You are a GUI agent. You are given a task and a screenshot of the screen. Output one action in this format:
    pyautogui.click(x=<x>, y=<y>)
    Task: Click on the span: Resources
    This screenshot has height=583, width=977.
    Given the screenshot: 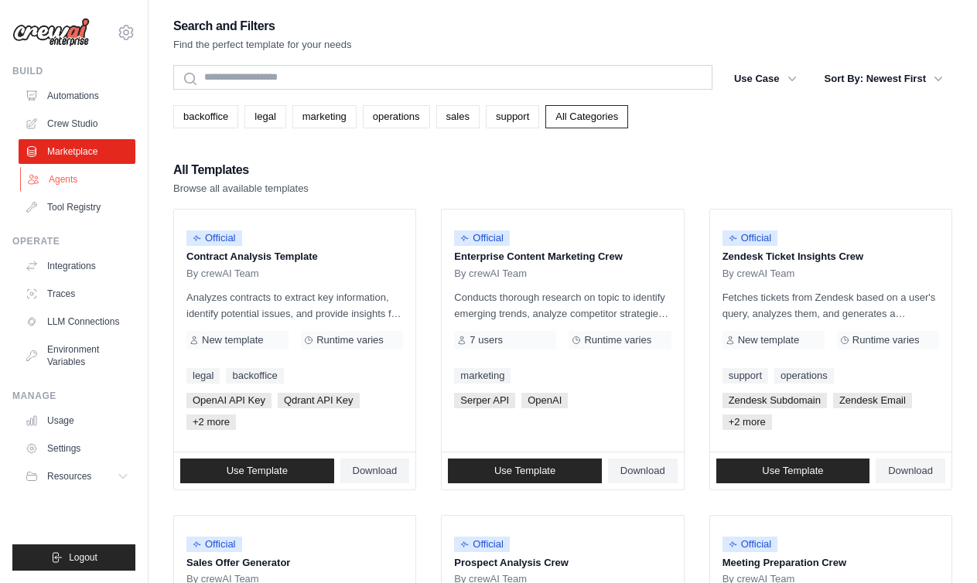 What is the action you would take?
    pyautogui.click(x=69, y=476)
    